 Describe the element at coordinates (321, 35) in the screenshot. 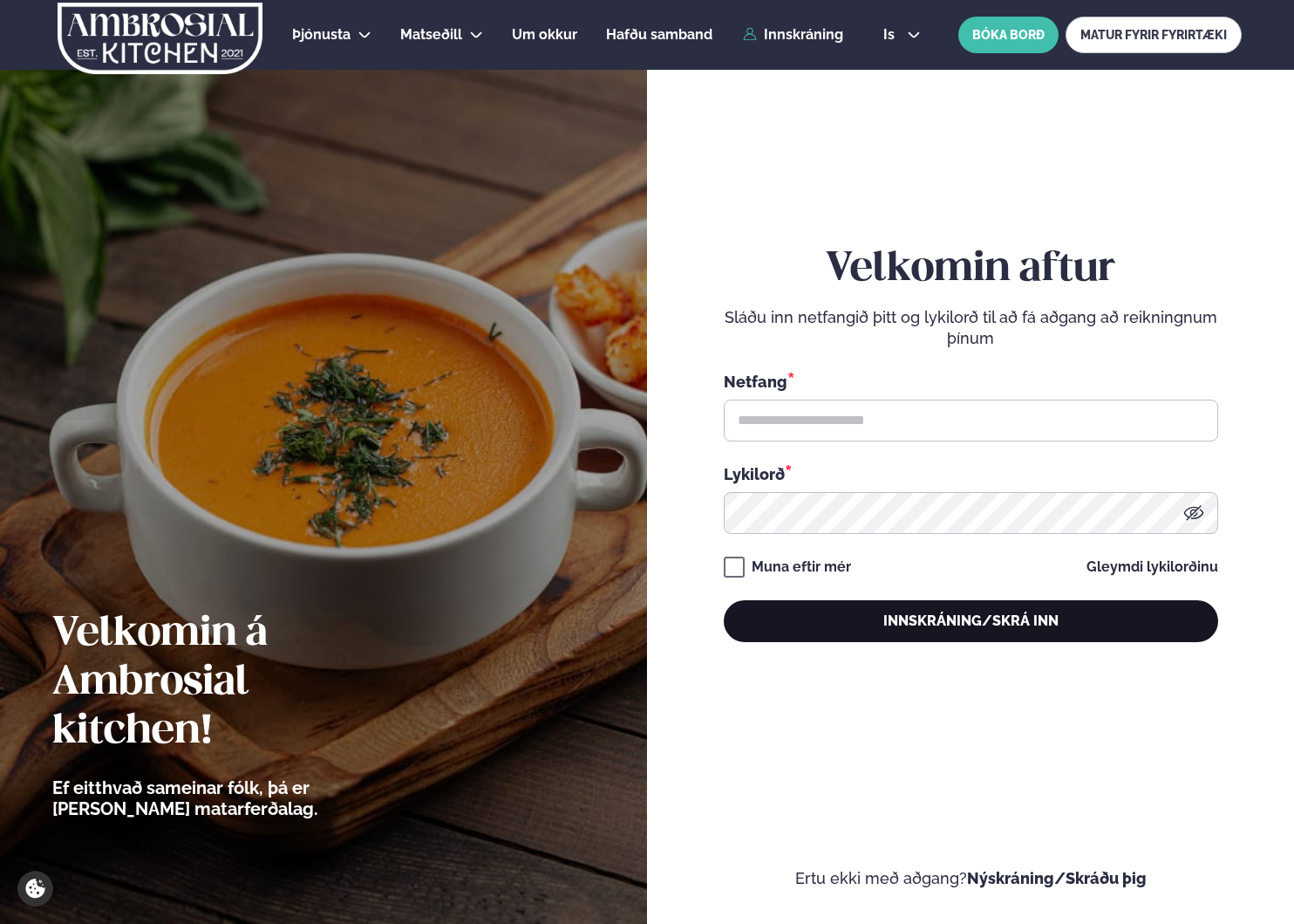

I see `a: Þjónusta` at that location.